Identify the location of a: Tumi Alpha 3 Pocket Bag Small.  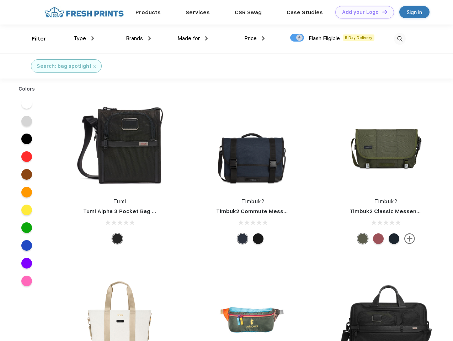
(125, 212).